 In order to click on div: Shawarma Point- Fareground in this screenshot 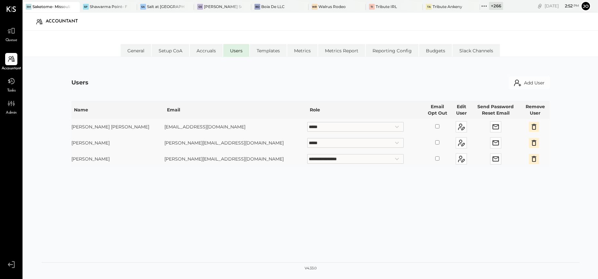, I will do `click(108, 6)`.